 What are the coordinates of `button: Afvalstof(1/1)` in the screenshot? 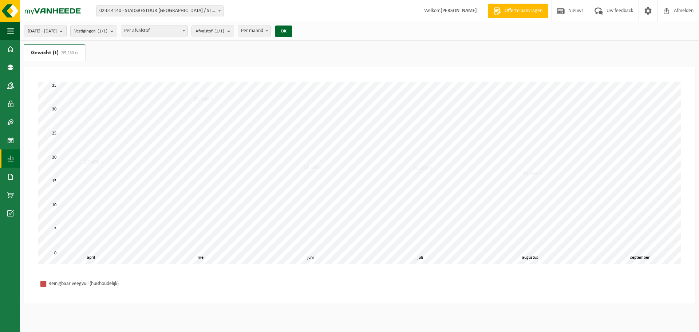 It's located at (213, 31).